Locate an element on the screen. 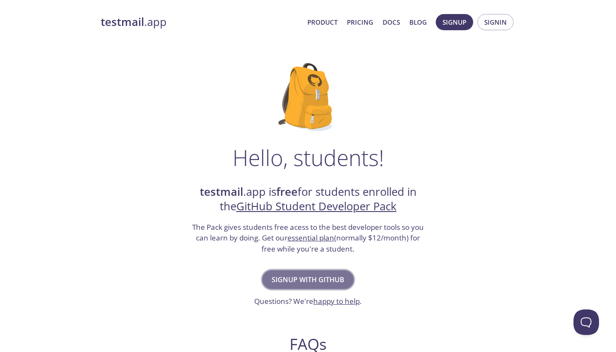  a: Blog is located at coordinates (418, 22).